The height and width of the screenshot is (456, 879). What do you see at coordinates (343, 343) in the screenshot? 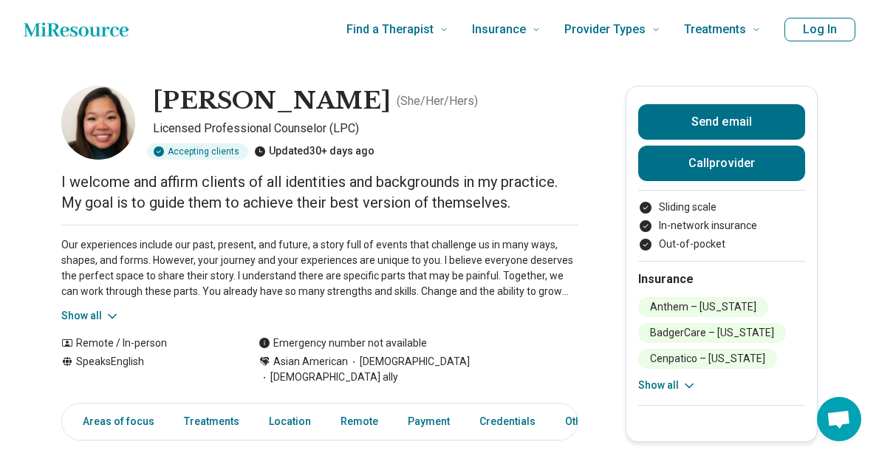
I see `div: Emergency number not available` at bounding box center [343, 343].